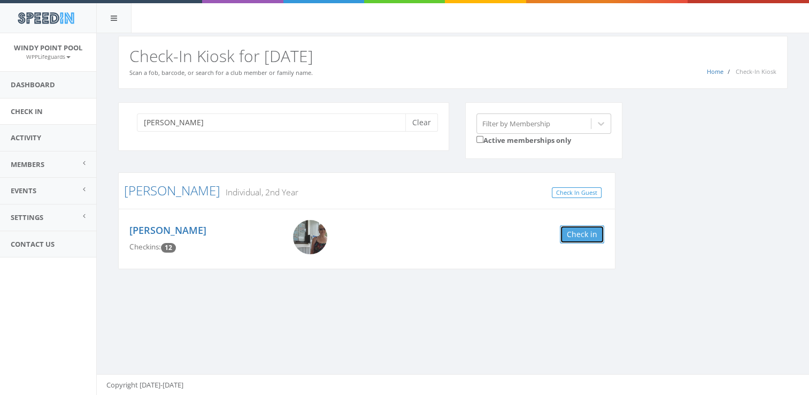 The image size is (809, 395). Describe the element at coordinates (516, 123) in the screenshot. I see `div: Filter by Membership` at that location.